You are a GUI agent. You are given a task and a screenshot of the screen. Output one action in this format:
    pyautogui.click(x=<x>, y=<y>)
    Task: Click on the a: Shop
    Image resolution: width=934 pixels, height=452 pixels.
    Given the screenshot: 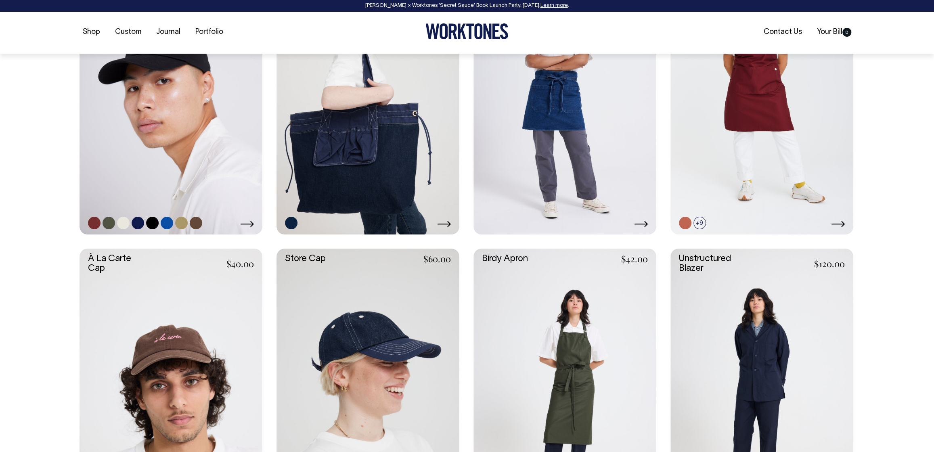 What is the action you would take?
    pyautogui.click(x=91, y=32)
    